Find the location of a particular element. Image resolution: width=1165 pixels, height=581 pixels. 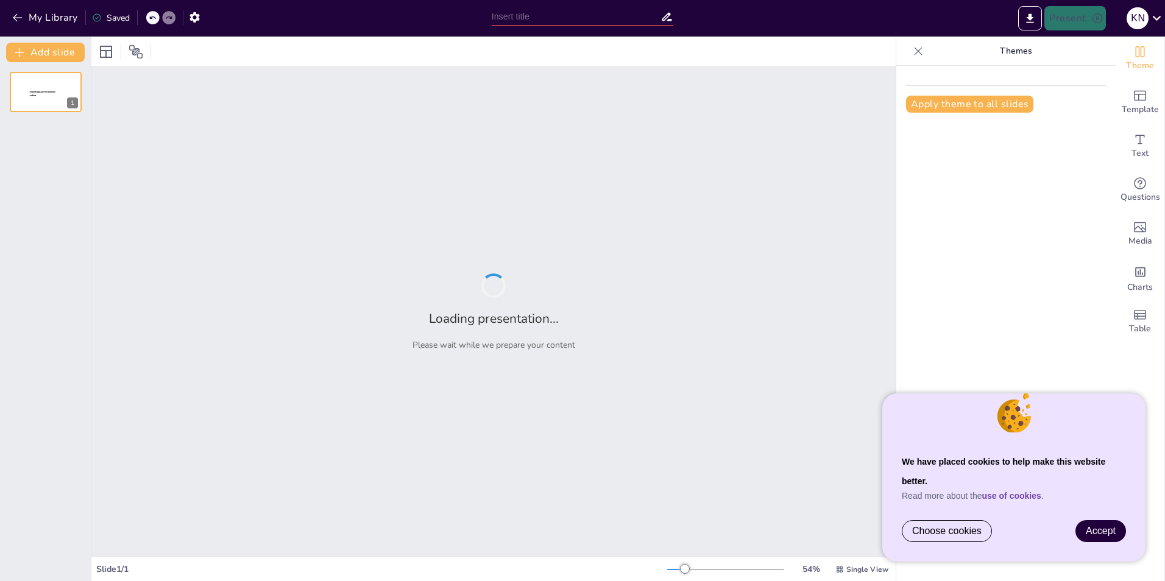

div: Add images, graphics, shapes or video is located at coordinates (1140, 234).